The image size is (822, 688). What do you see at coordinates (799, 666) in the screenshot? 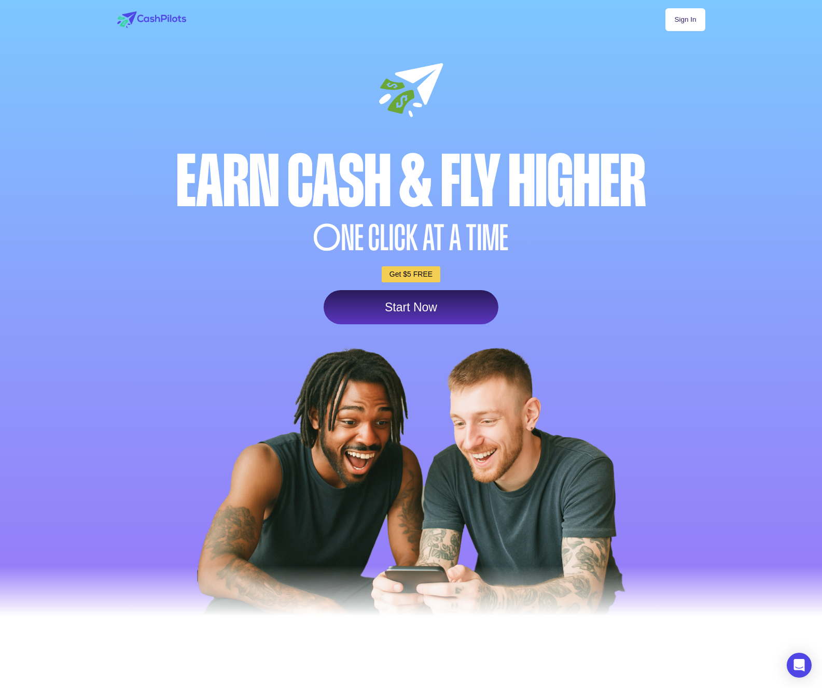
I see `div: Open Intercom Messenger` at bounding box center [799, 666].